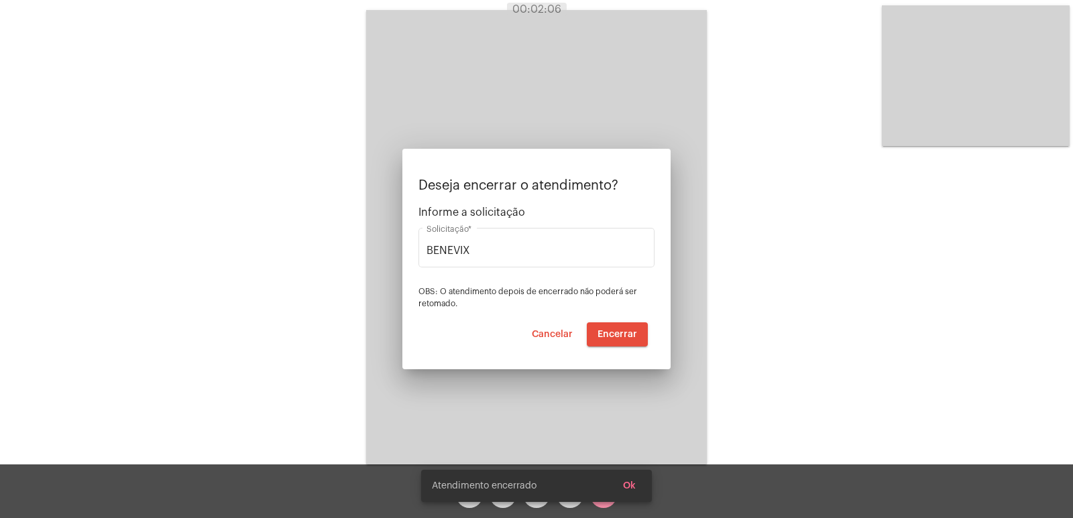 The image size is (1073, 518). What do you see at coordinates (536, 251) in the screenshot?
I see `input: Buscar solicitação` at bounding box center [536, 251].